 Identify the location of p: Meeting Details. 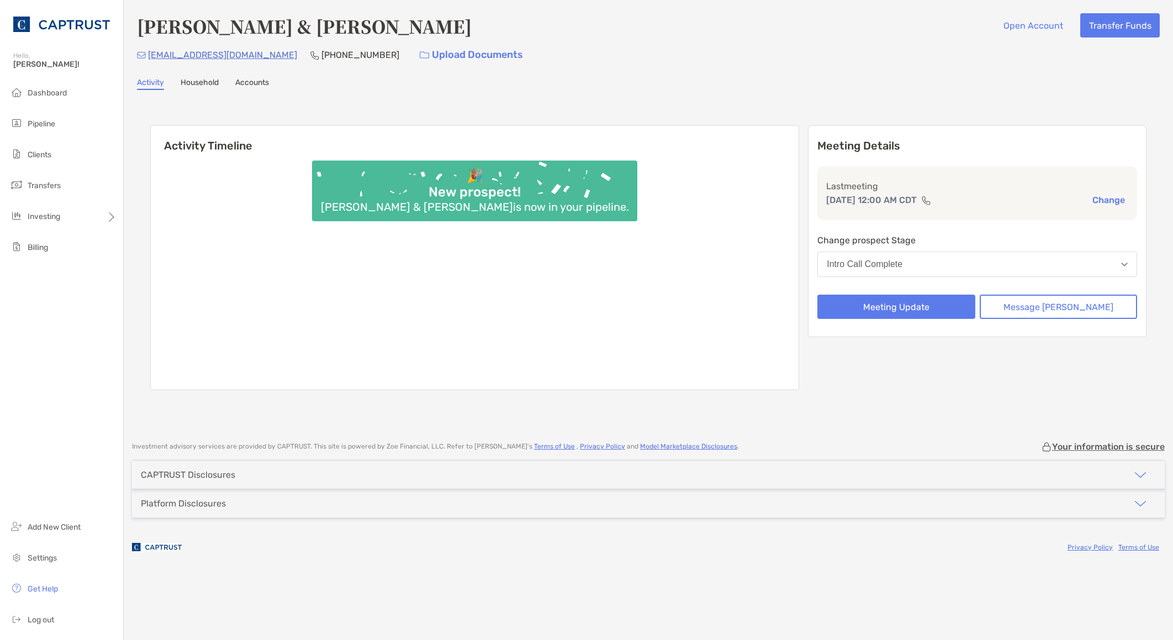
(977, 146).